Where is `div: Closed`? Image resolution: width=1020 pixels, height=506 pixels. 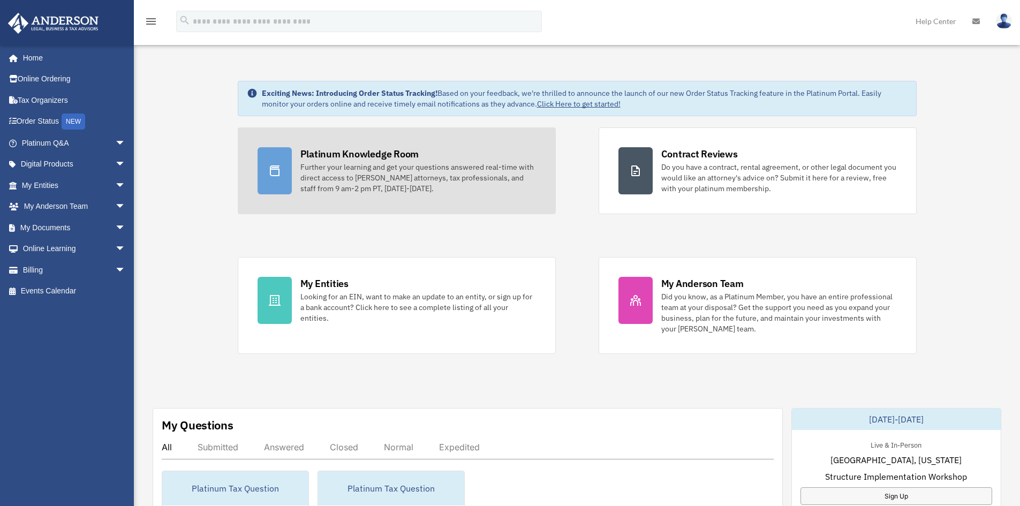 div: Closed is located at coordinates (344, 447).